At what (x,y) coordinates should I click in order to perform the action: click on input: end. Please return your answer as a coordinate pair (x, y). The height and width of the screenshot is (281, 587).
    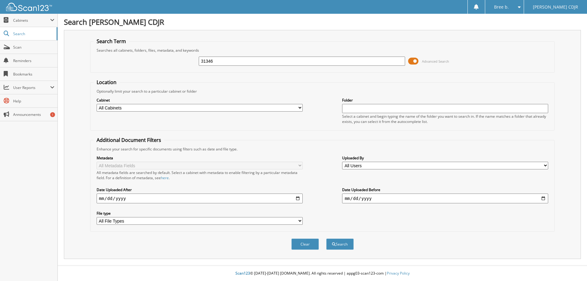
    Looking at the image, I should click on (445, 199).